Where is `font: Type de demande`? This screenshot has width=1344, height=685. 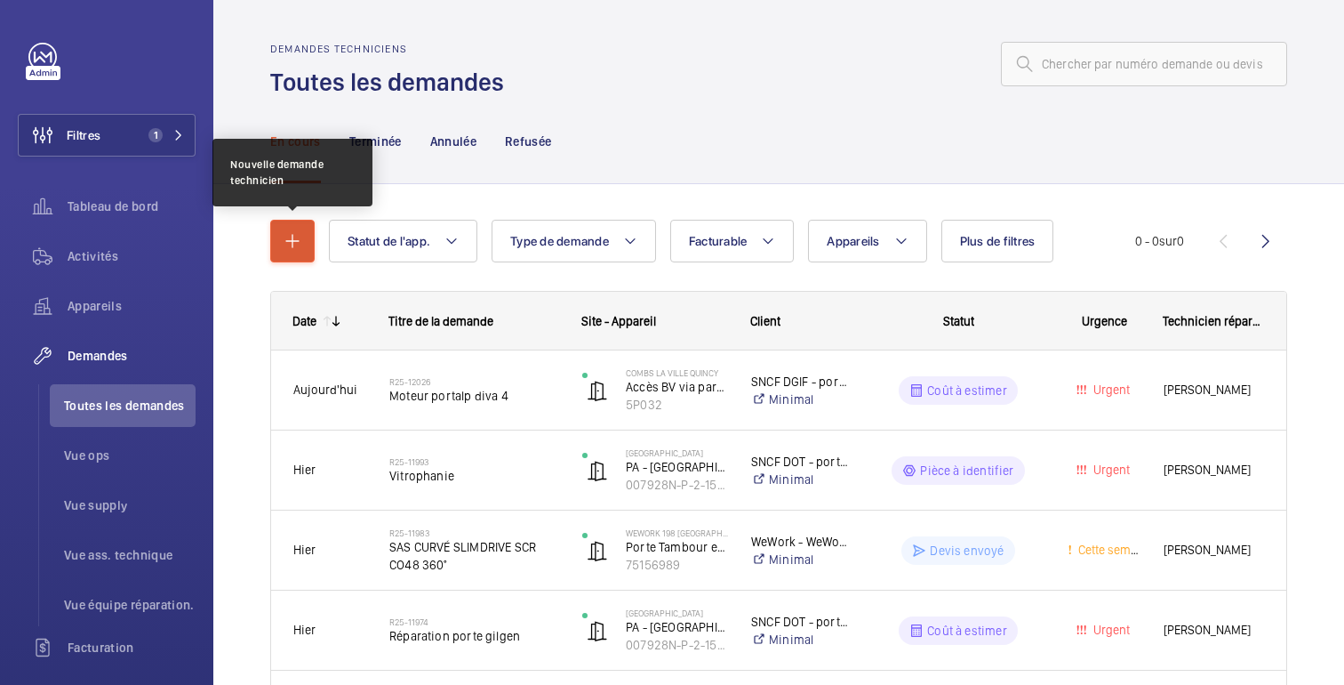 font: Type de demande is located at coordinates (559, 241).